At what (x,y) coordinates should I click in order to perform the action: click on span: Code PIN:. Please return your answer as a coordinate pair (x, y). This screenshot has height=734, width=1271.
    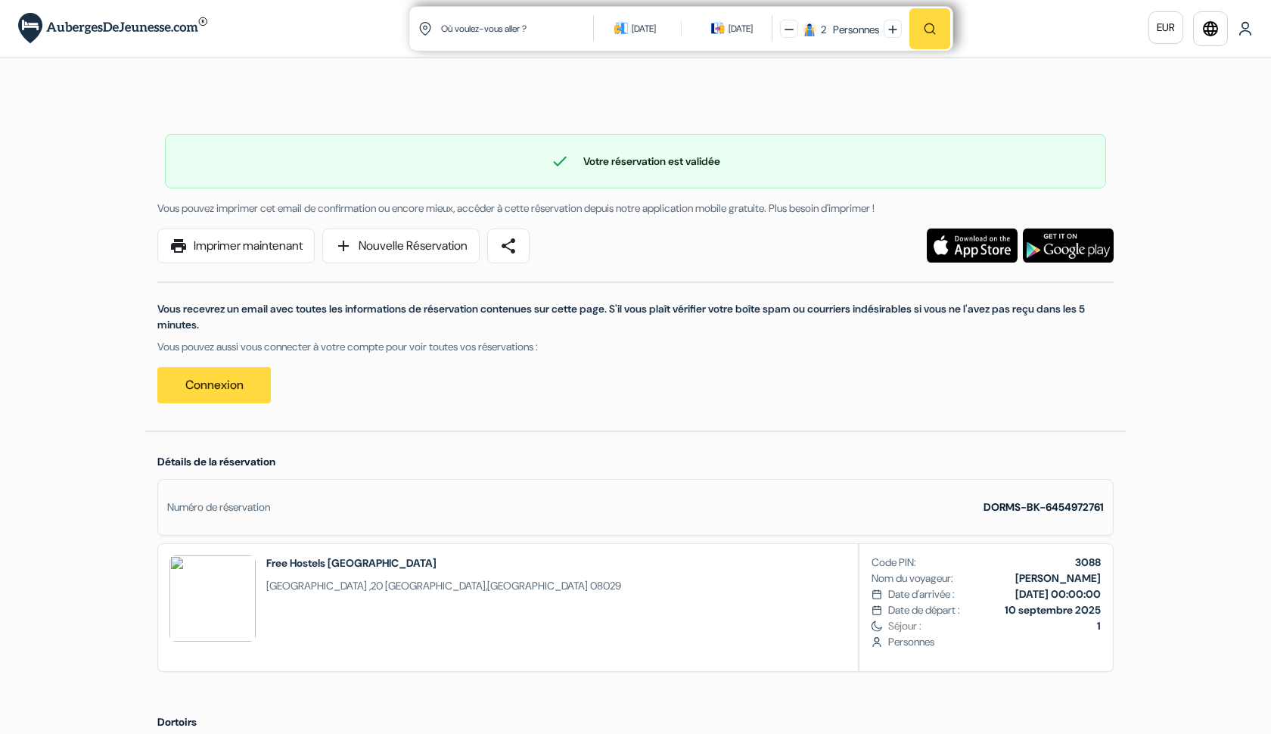
    Looking at the image, I should click on (894, 562).